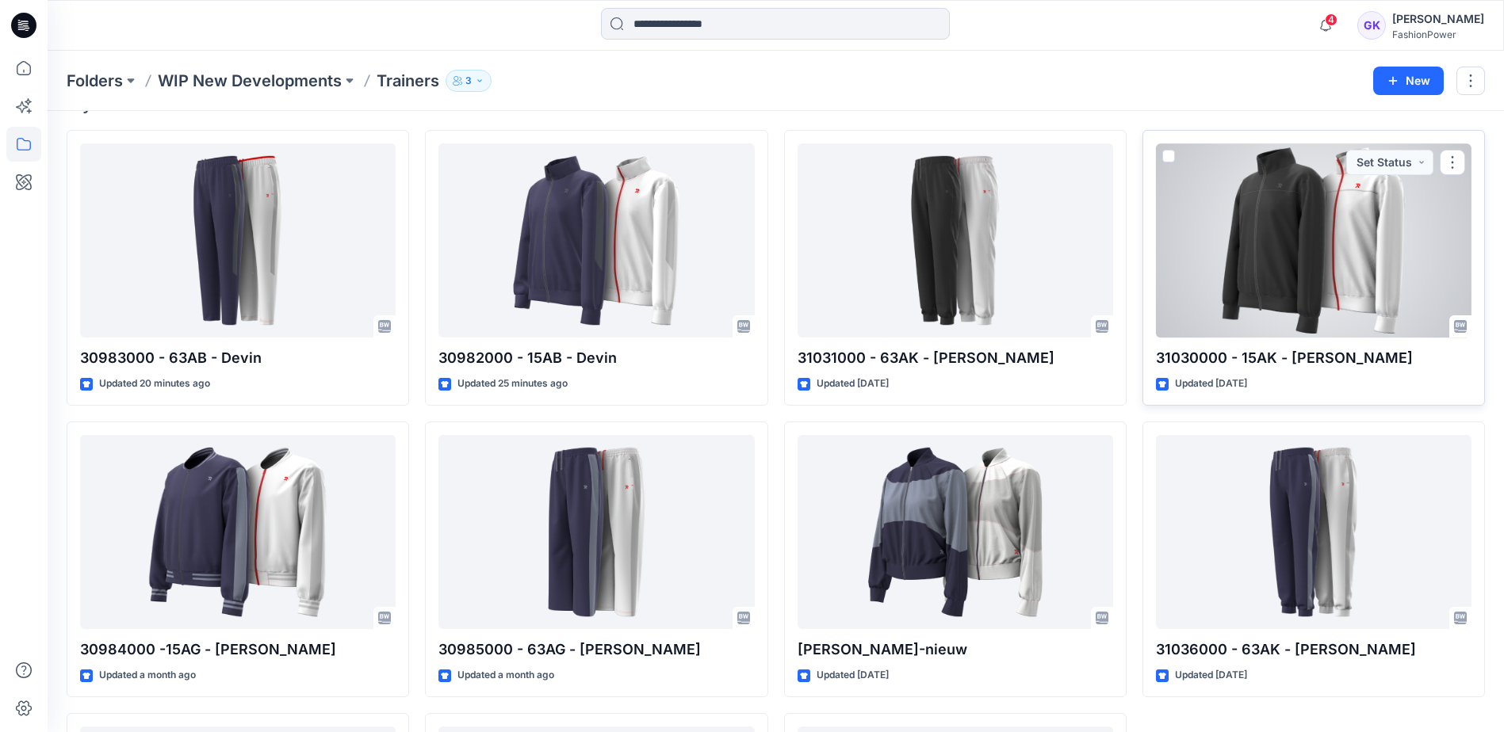 The height and width of the screenshot is (732, 1504). Describe the element at coordinates (155, 384) in the screenshot. I see `p: Updated 20 minutes ago` at that location.